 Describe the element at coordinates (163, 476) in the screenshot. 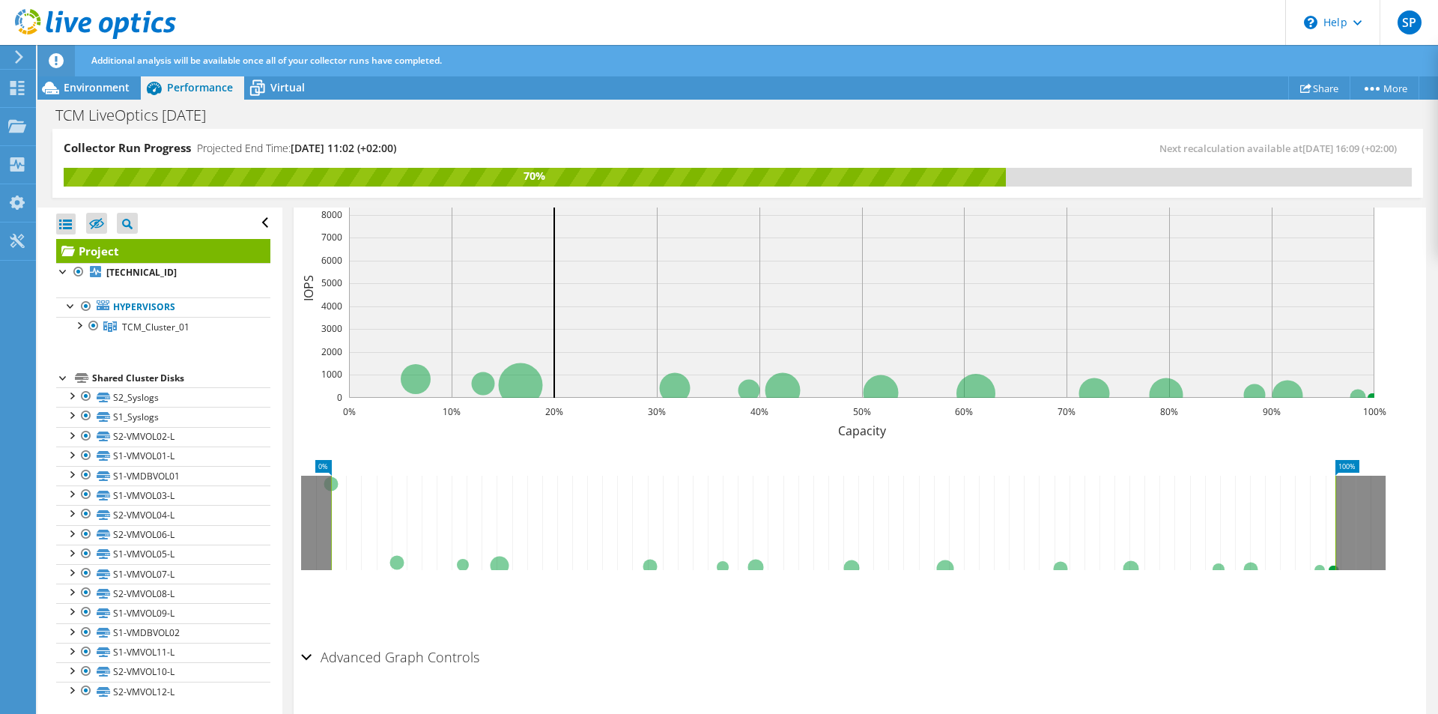

I see `a: S1-VMDBVOL01` at that location.